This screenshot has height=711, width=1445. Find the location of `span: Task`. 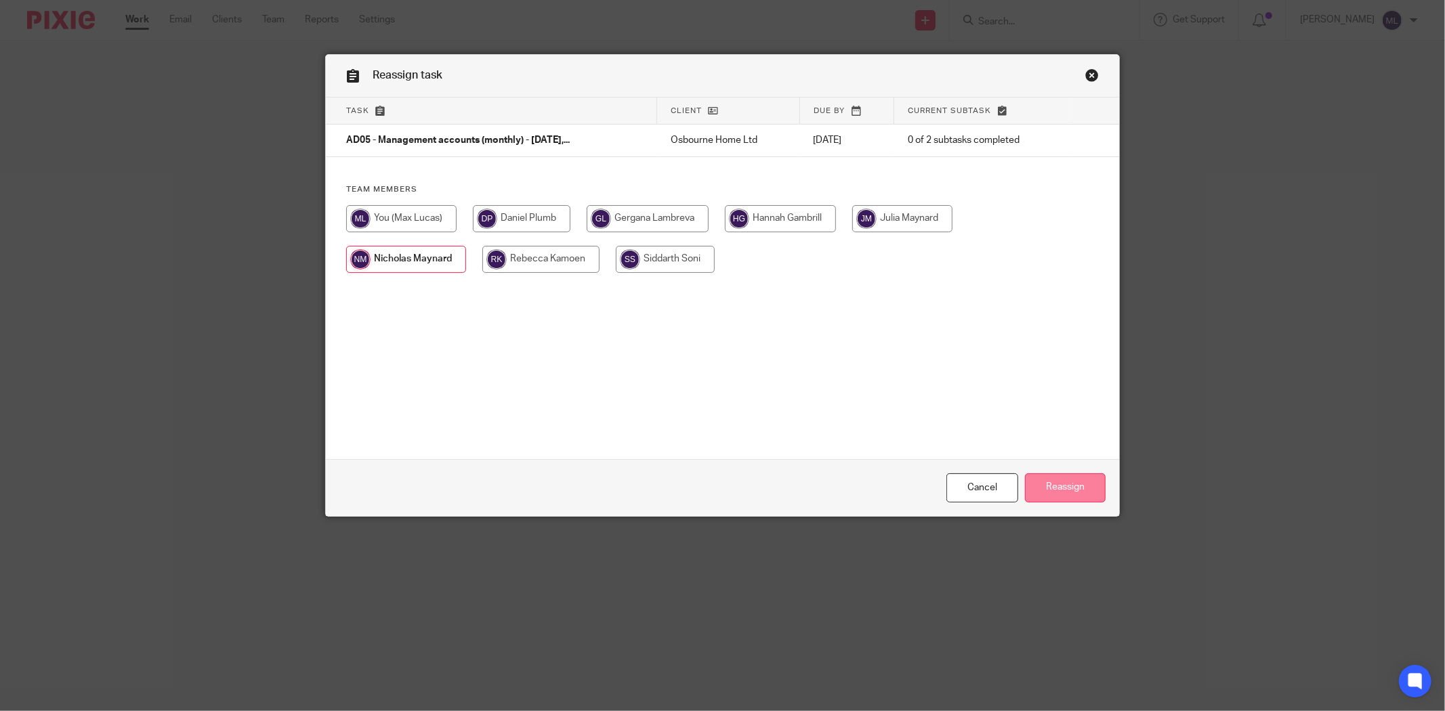

span: Task is located at coordinates (358, 110).